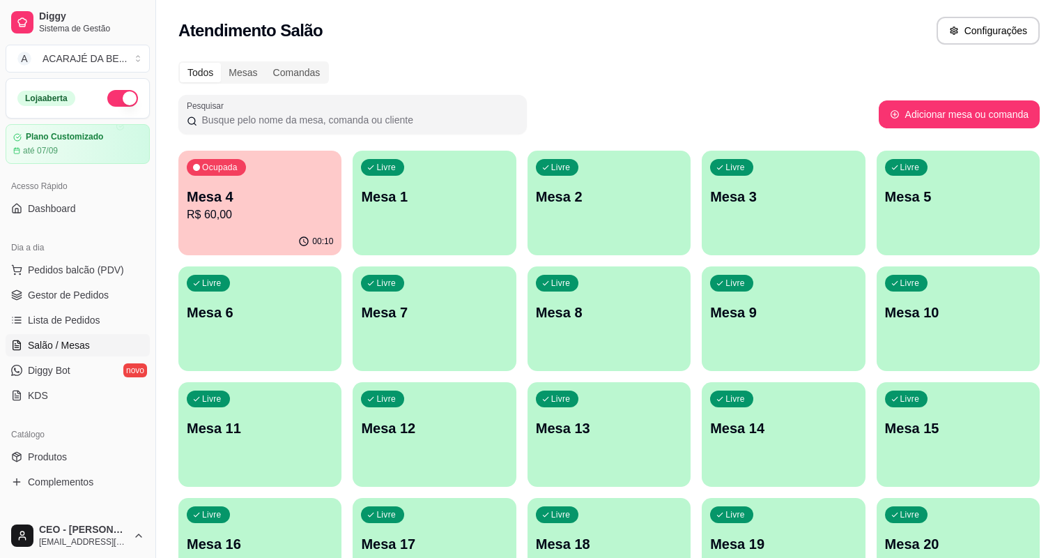 Image resolution: width=1062 pixels, height=558 pixels. I want to click on button: LivreMesa 7, so click(434, 319).